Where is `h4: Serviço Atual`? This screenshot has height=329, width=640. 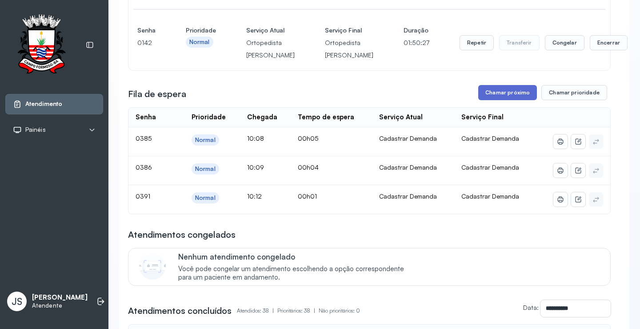
h4: Serviço Atual is located at coordinates (270, 30).